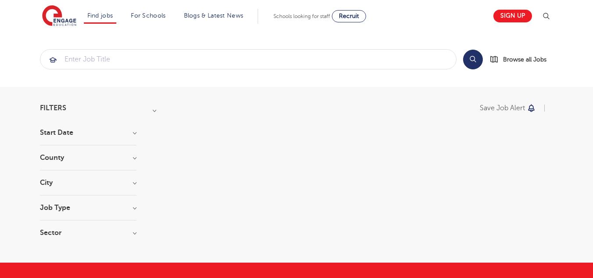 The height and width of the screenshot is (278, 593). I want to click on h3: County, so click(88, 158).